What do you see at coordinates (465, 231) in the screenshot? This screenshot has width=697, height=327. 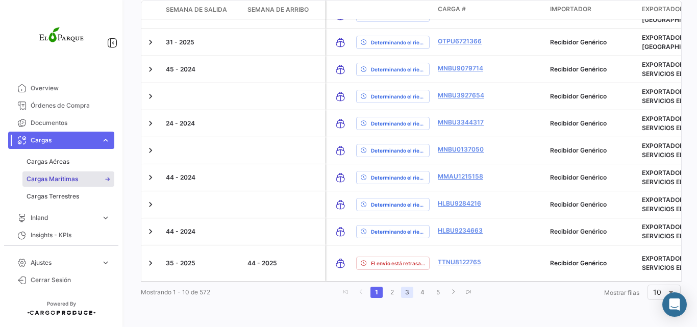 I see `a: HLBU9234663` at bounding box center [465, 231].